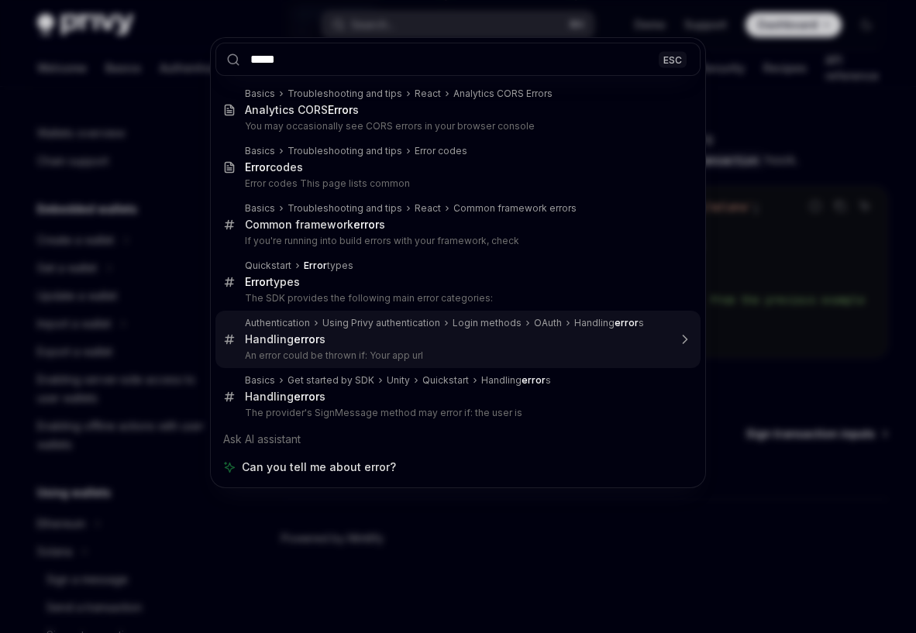 The width and height of the screenshot is (916, 633). What do you see at coordinates (319, 468) in the screenshot?
I see `span: Can you tell me about error?` at bounding box center [319, 468].